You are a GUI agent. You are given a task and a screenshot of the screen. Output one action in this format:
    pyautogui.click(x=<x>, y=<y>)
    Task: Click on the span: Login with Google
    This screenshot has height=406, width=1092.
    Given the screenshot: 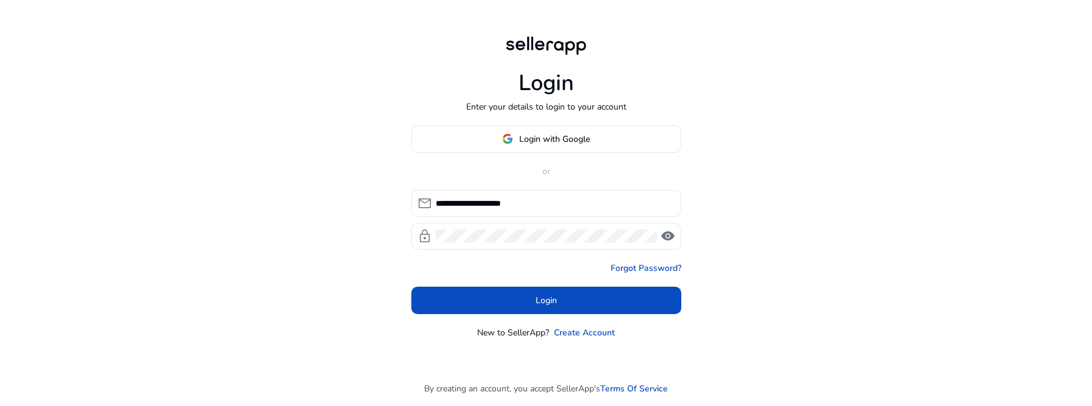 What is the action you would take?
    pyautogui.click(x=554, y=139)
    